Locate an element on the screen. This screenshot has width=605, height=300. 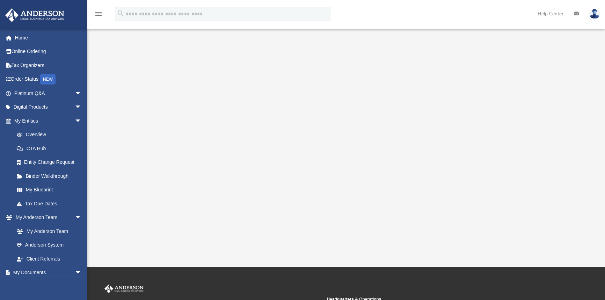
a: Anderson System is located at coordinates (49, 245).